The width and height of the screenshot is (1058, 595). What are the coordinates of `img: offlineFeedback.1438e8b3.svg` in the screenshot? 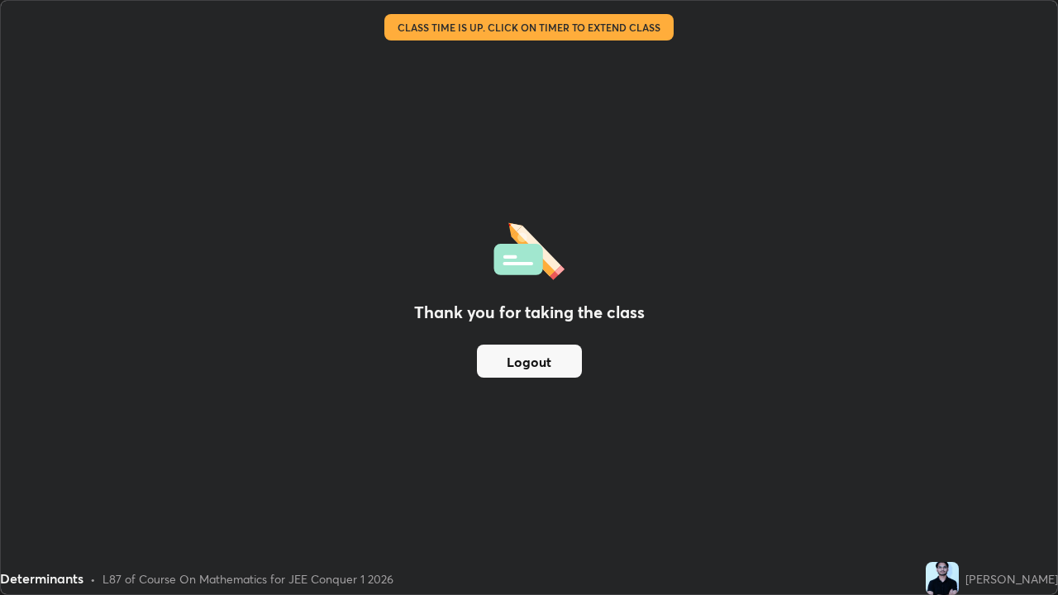 It's located at (529, 249).